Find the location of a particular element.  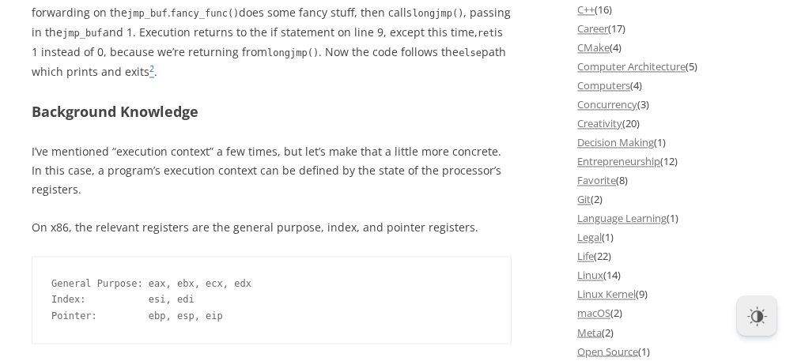

a: Git is located at coordinates (583, 199).